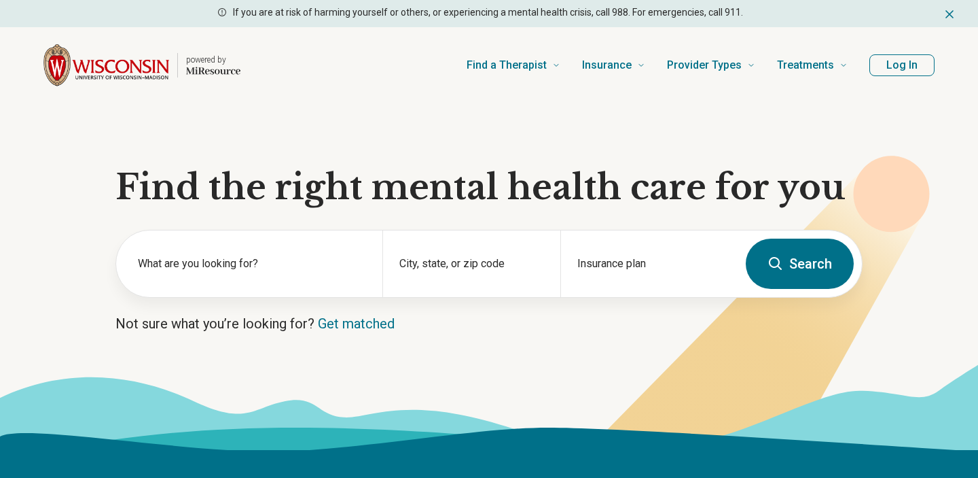  Describe the element at coordinates (950, 14) in the screenshot. I see `button: Dismiss` at that location.